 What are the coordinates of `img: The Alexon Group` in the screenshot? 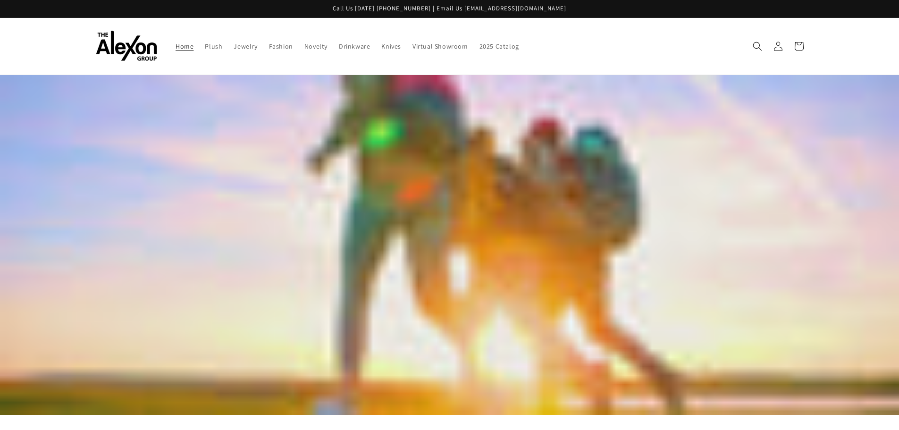 It's located at (126, 46).